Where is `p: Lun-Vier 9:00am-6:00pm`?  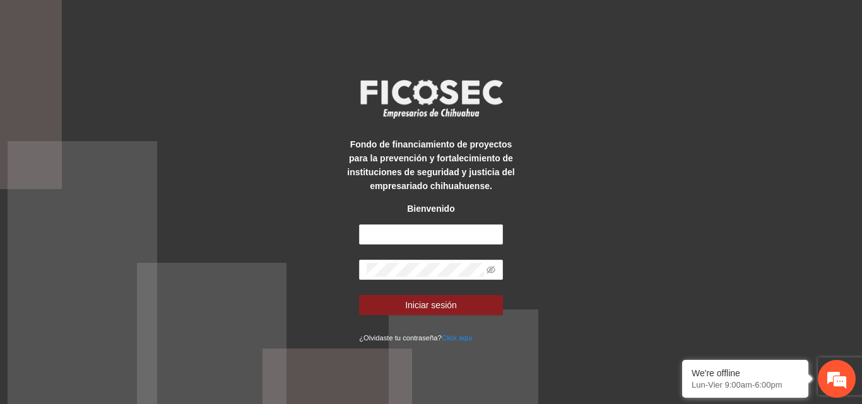
p: Lun-Vier 9:00am-6:00pm is located at coordinates (745, 385).